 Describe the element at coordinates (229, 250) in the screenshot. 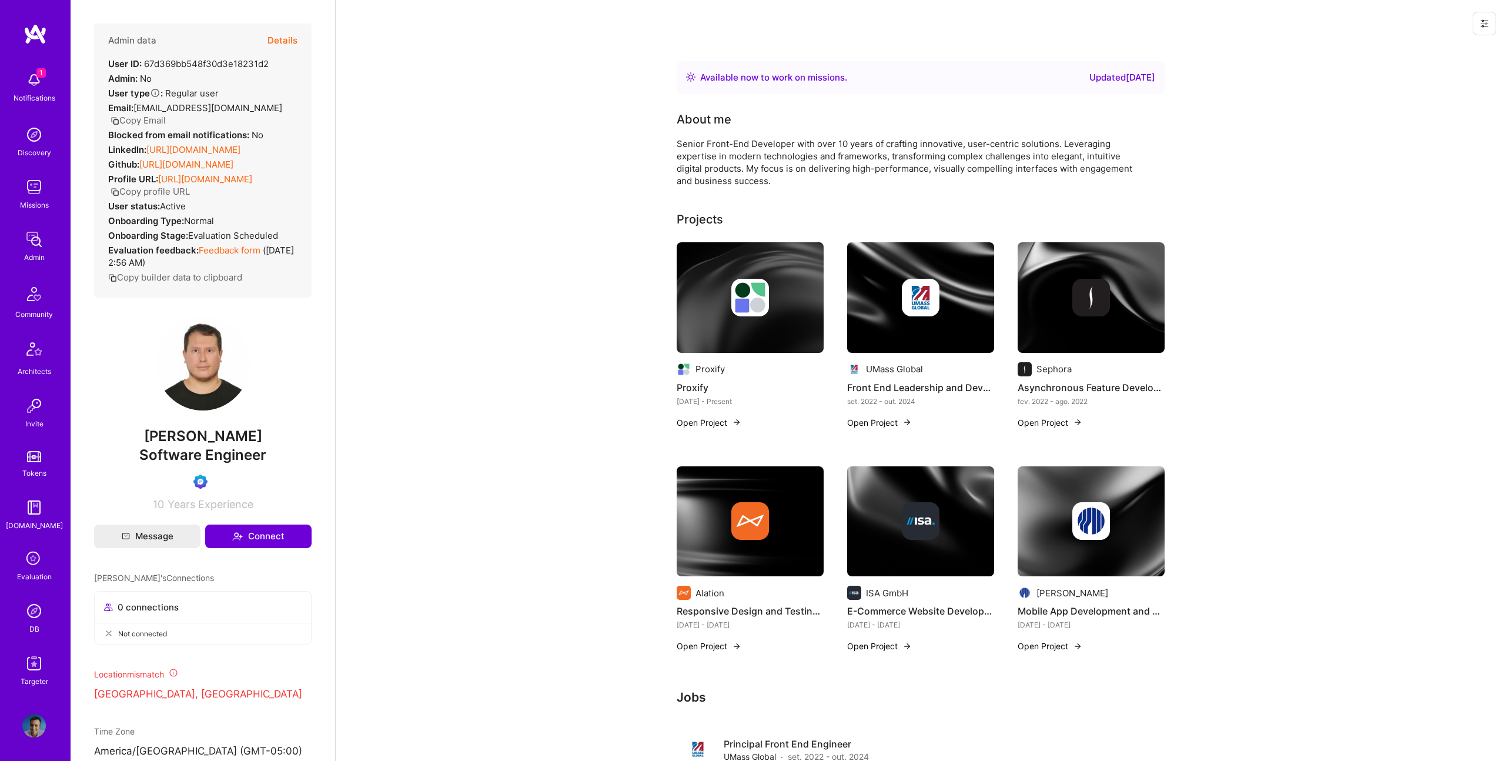

I see `a: Feedback form` at that location.